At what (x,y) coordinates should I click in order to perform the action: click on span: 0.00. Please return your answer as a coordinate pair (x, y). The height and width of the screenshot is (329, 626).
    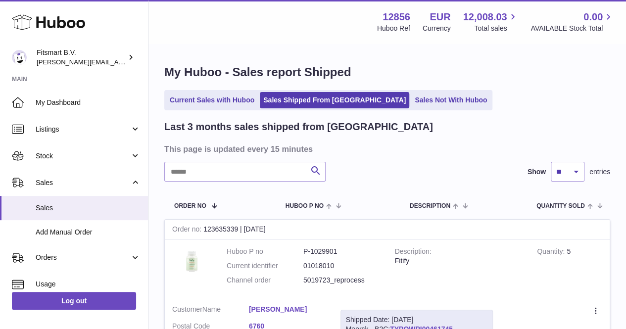
    Looking at the image, I should click on (593, 17).